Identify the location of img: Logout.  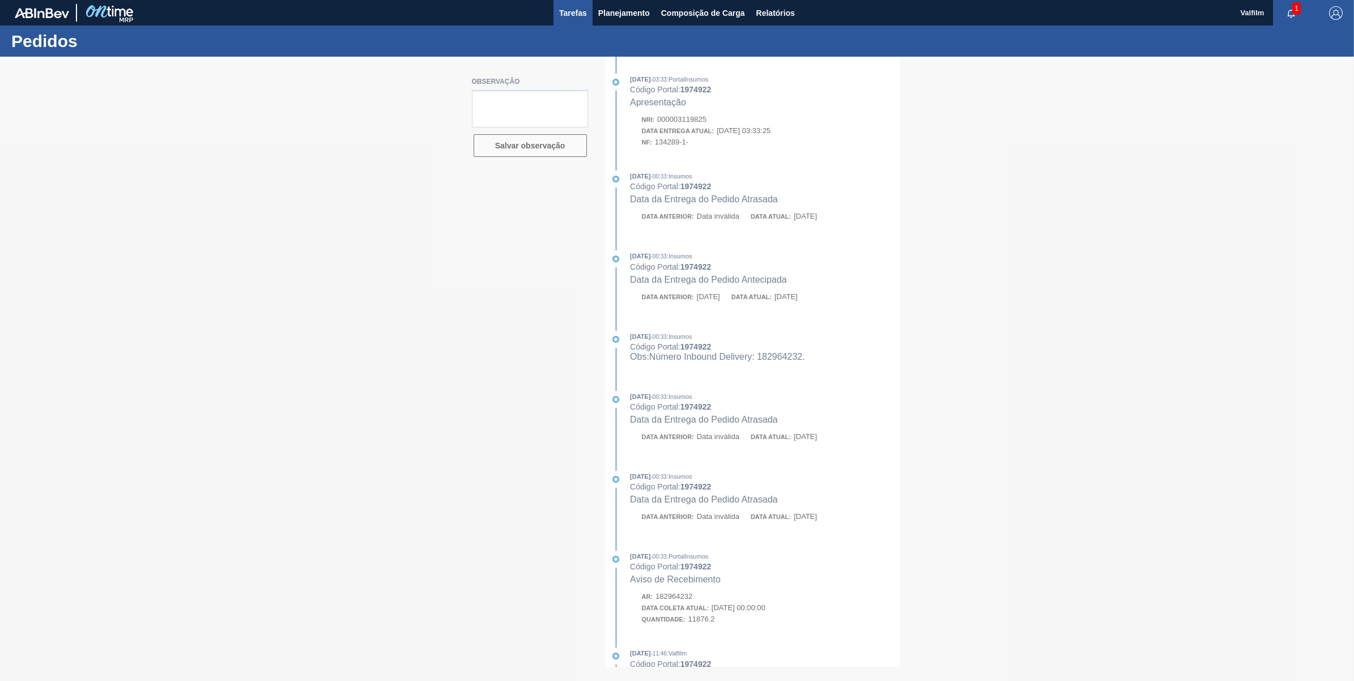
(1336, 13).